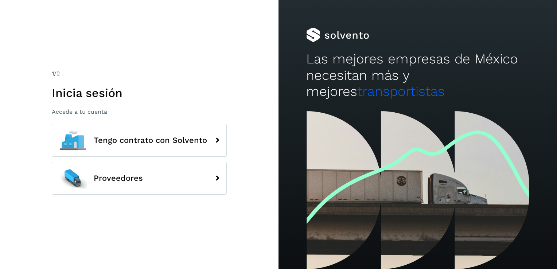 Image resolution: width=557 pixels, height=269 pixels. What do you see at coordinates (139, 74) in the screenshot?
I see `div: /2` at bounding box center [139, 74].